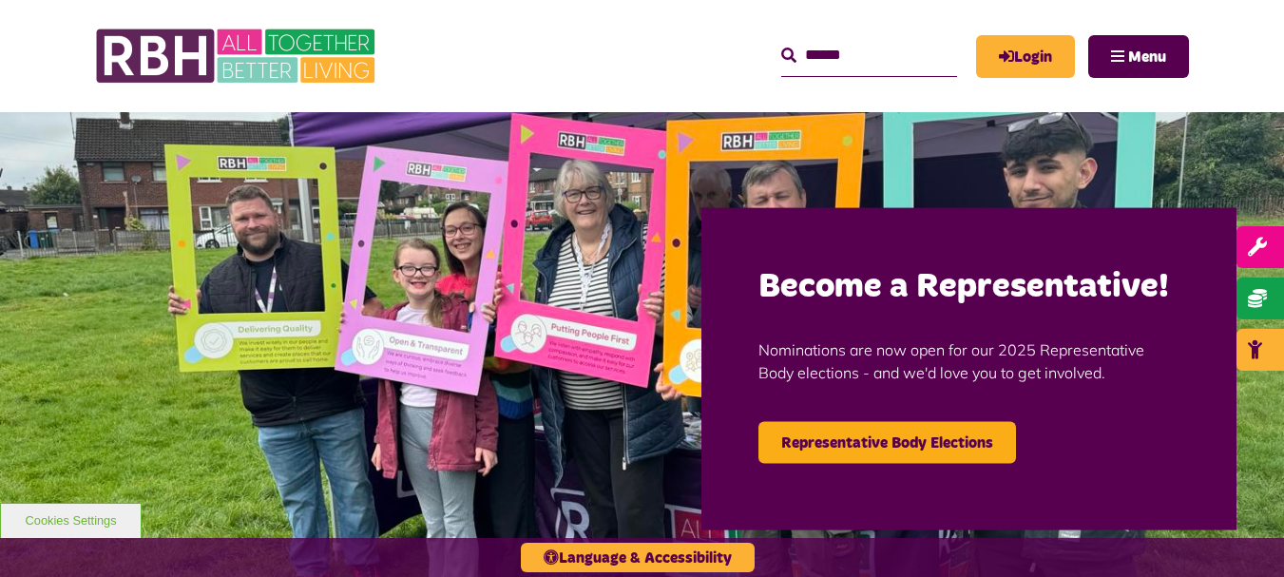 This screenshot has height=577, width=1284. What do you see at coordinates (1025, 56) in the screenshot?
I see `a: MyRBH` at bounding box center [1025, 56].